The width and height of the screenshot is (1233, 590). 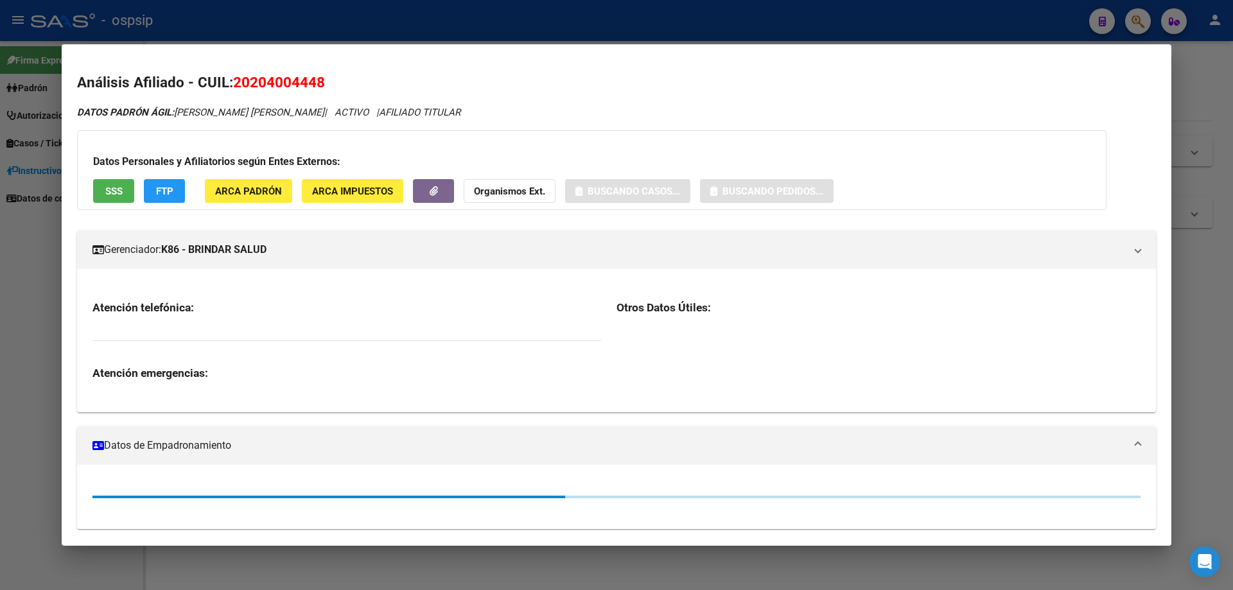 I want to click on span: SSS, so click(x=114, y=191).